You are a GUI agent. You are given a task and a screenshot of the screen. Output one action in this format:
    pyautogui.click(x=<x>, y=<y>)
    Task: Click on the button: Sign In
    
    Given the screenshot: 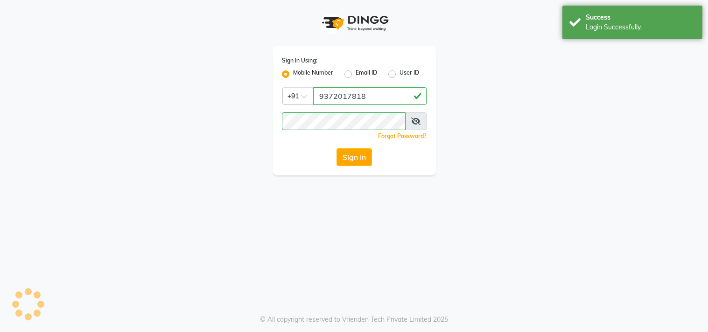 What is the action you would take?
    pyautogui.click(x=354, y=157)
    